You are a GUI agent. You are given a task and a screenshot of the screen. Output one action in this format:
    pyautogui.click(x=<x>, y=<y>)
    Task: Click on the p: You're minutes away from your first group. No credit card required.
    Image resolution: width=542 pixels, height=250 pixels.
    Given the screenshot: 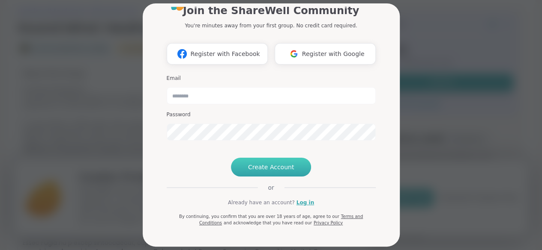 What is the action you would take?
    pyautogui.click(x=271, y=26)
    